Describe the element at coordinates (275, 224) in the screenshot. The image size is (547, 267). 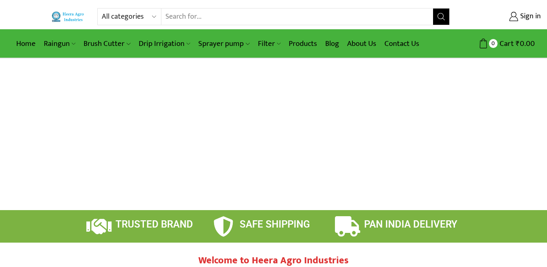
I see `span: SAFE SHIPPING` at that location.